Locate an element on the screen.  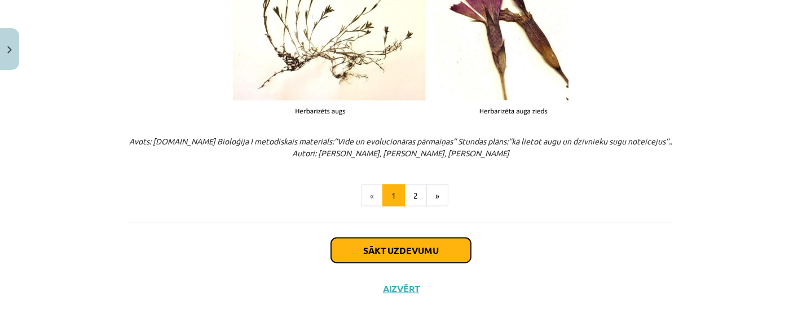
button: 1 is located at coordinates (394, 196).